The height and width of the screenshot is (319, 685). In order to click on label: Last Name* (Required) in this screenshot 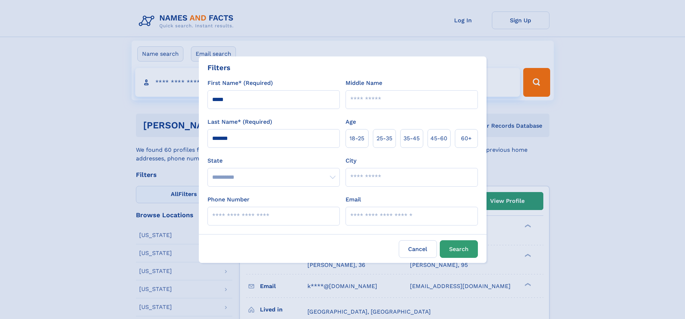, I will do `click(240, 122)`.